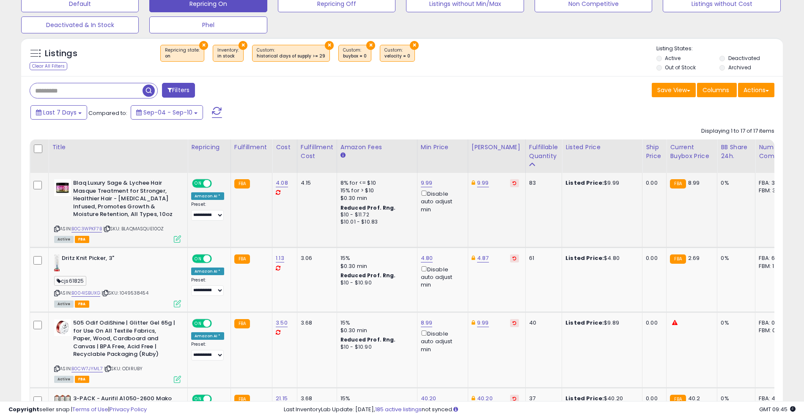 Image resolution: width=804 pixels, height=418 pixels. I want to click on button: Save View, so click(674, 90).